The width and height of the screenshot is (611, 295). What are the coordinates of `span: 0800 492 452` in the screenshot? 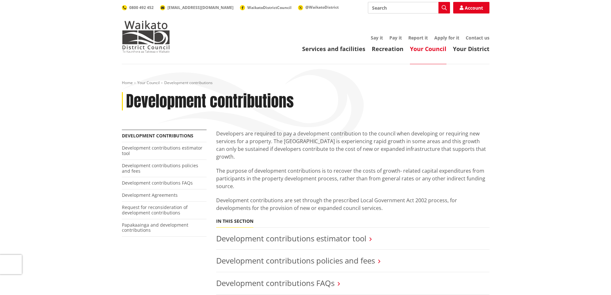 It's located at (141, 7).